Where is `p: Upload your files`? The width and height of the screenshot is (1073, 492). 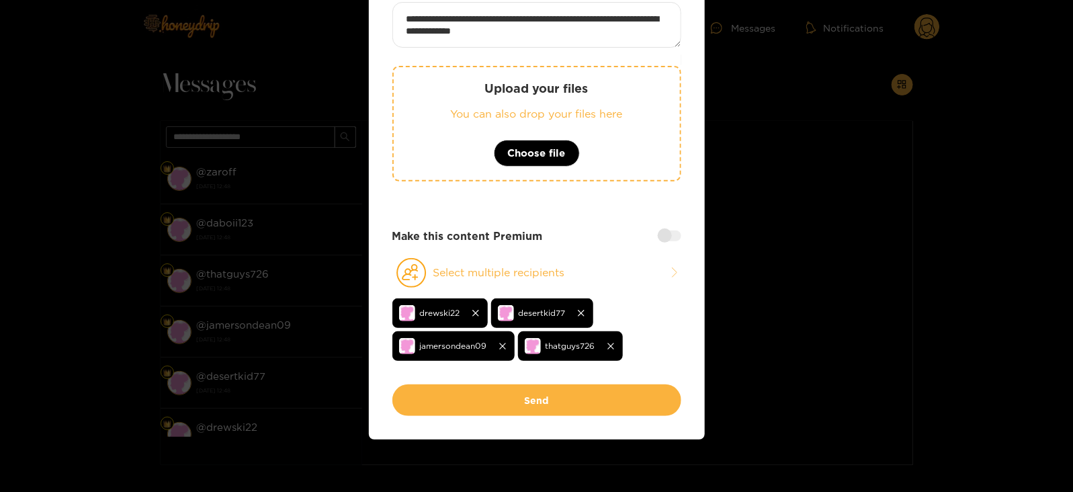 p: Upload your files is located at coordinates (537, 88).